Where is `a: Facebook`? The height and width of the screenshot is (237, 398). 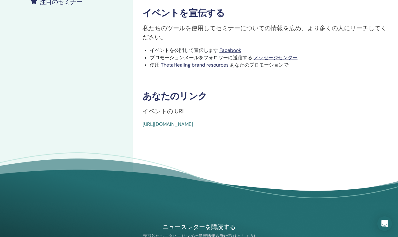
a: Facebook is located at coordinates (230, 50).